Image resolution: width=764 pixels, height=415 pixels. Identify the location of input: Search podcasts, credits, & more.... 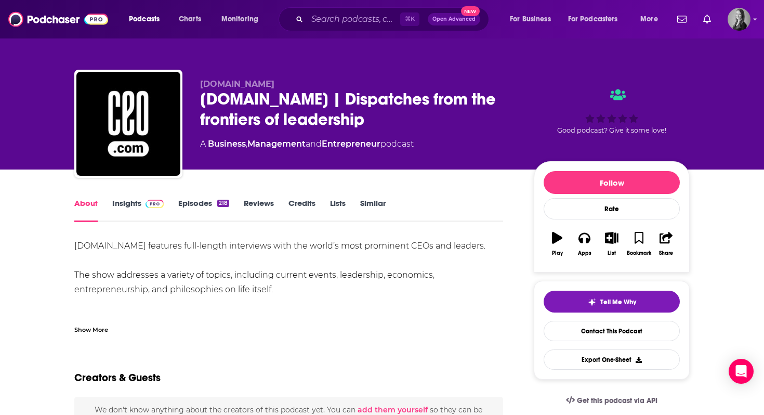
(353, 19).